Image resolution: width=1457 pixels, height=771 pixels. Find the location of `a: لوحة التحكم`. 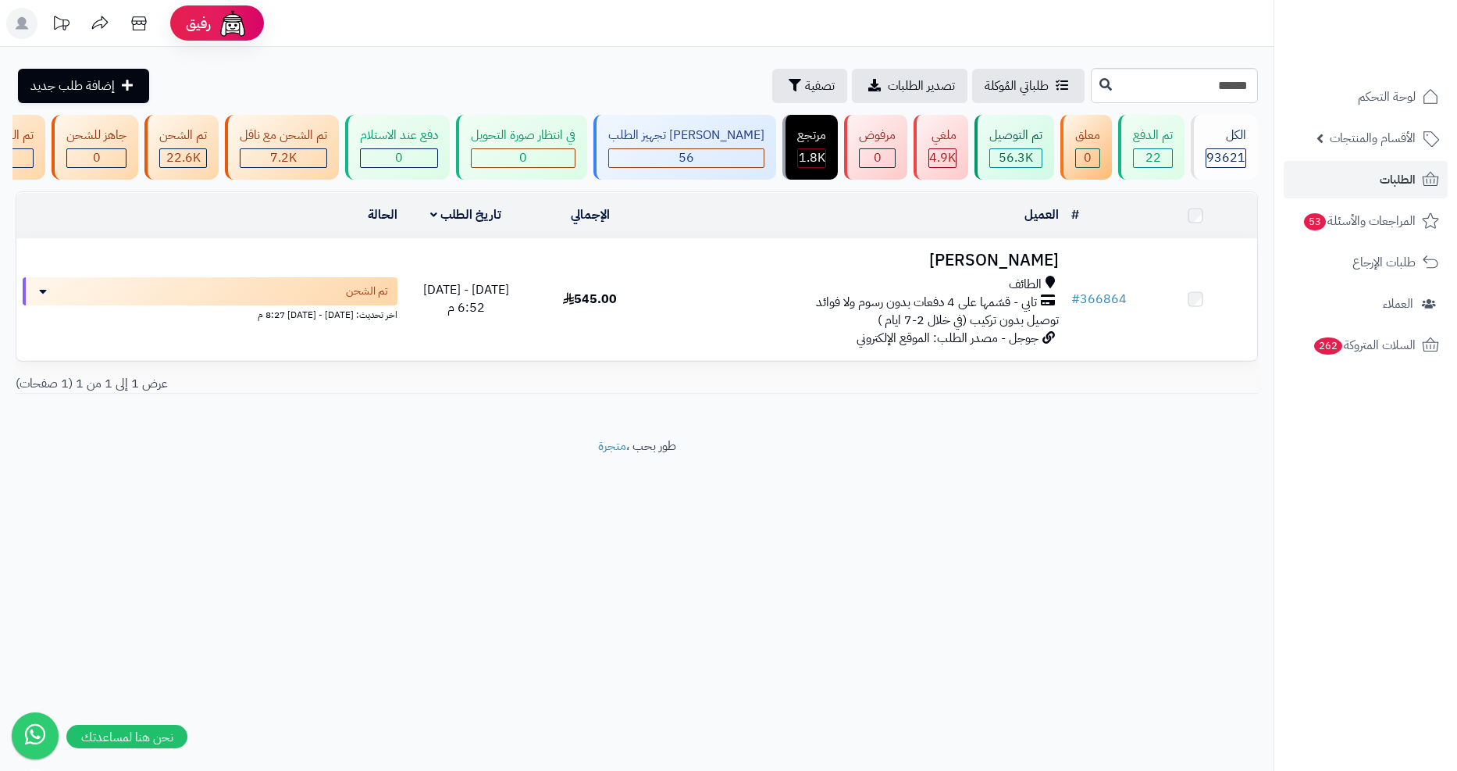

a: لوحة التحكم is located at coordinates (1366, 97).